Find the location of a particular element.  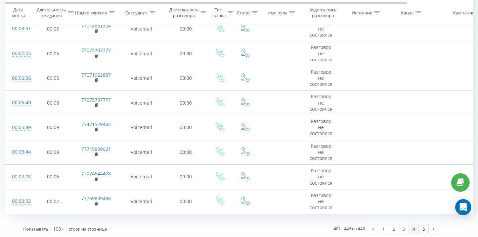

div: 00:02:08 is located at coordinates (19, 177).